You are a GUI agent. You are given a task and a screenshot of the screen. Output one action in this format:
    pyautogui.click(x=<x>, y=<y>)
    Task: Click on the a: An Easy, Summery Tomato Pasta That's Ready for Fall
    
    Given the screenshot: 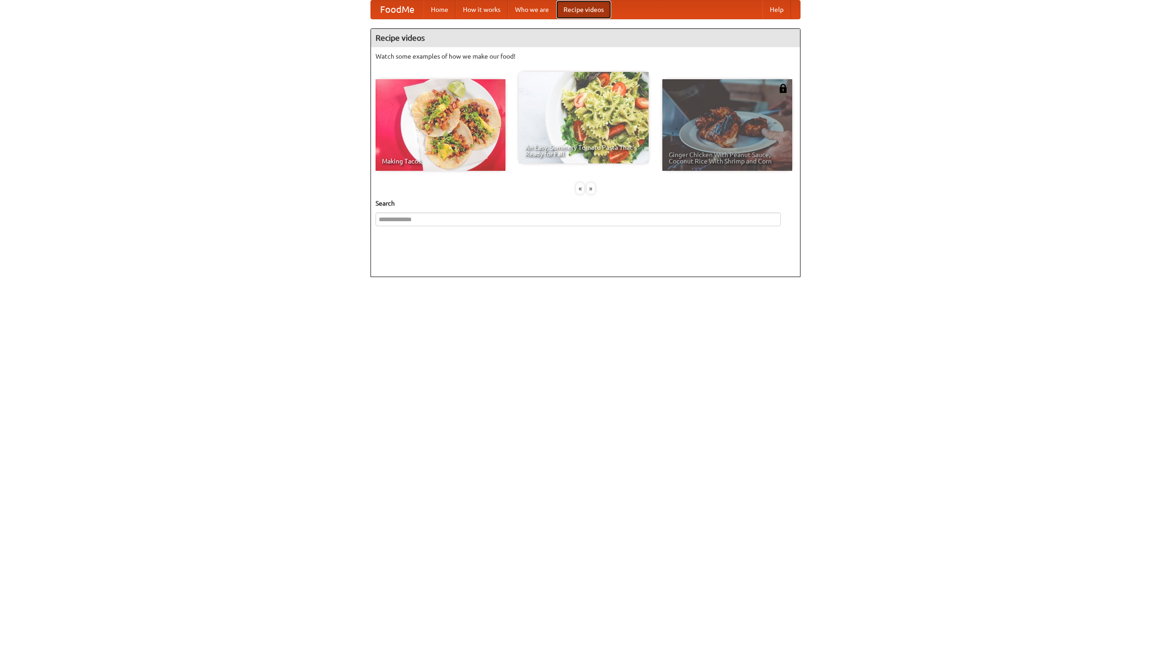 What is the action you would take?
    pyautogui.click(x=584, y=118)
    